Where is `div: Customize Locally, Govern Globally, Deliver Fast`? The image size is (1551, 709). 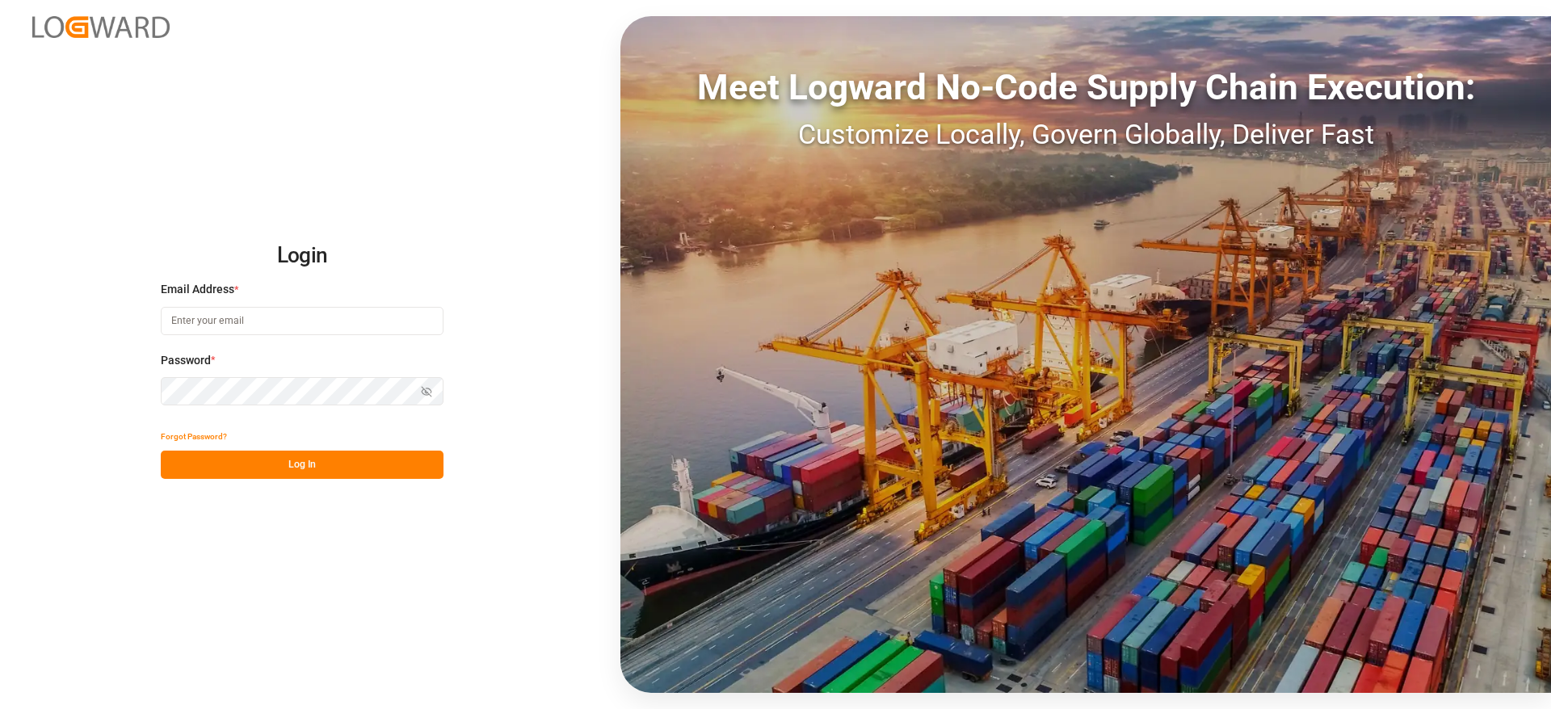
div: Customize Locally, Govern Globally, Deliver Fast is located at coordinates (1086, 134).